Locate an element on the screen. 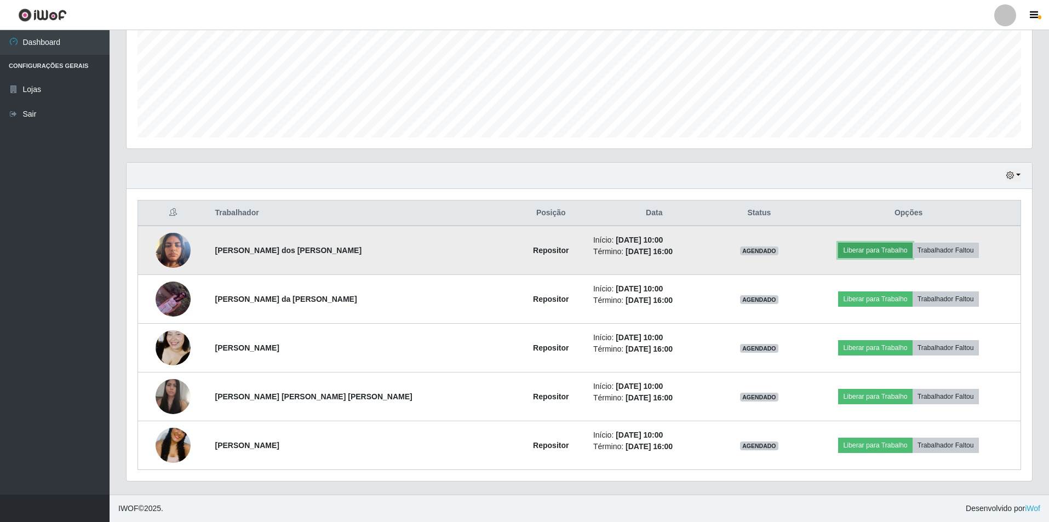 Image resolution: width=1049 pixels, height=522 pixels. img: 1751660689002.jpeg is located at coordinates (173, 299).